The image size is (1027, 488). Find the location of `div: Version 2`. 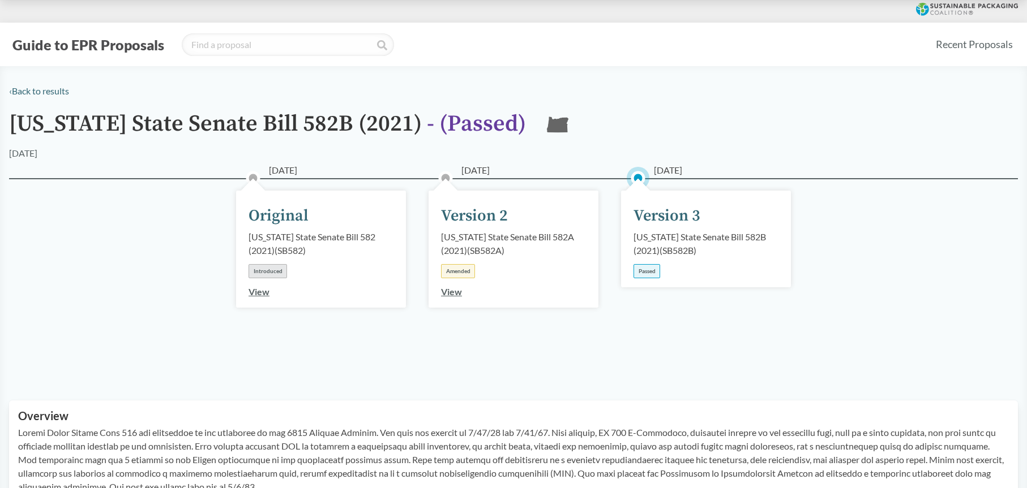

div: Version 2 is located at coordinates (474, 216).